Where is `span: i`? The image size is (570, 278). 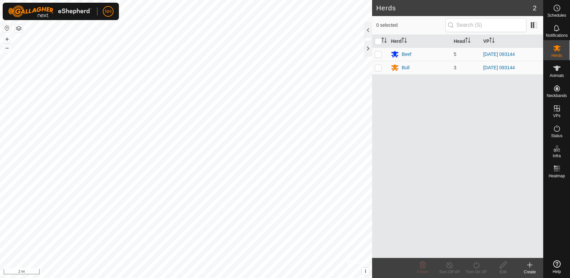 span: i is located at coordinates (365, 271).